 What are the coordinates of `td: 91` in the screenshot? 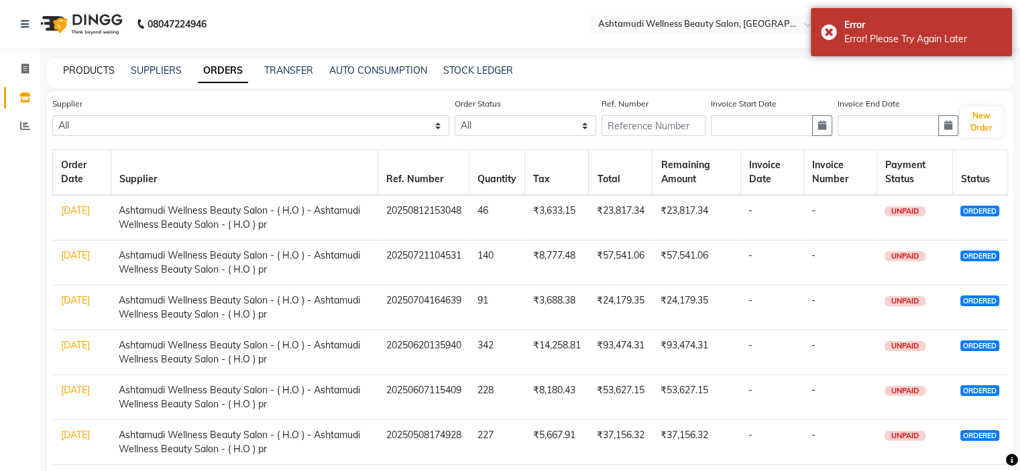 It's located at (497, 308).